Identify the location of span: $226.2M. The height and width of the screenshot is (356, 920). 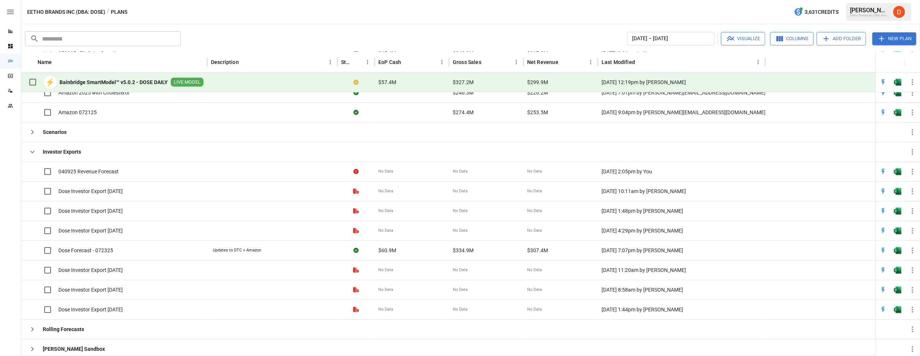
(538, 93).